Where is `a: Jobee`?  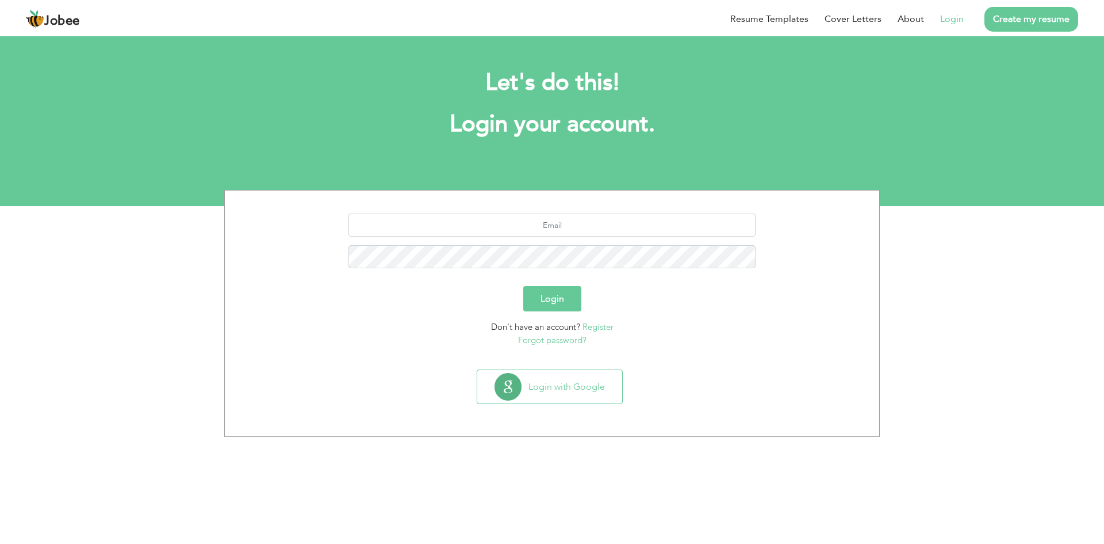 a: Jobee is located at coordinates (53, 19).